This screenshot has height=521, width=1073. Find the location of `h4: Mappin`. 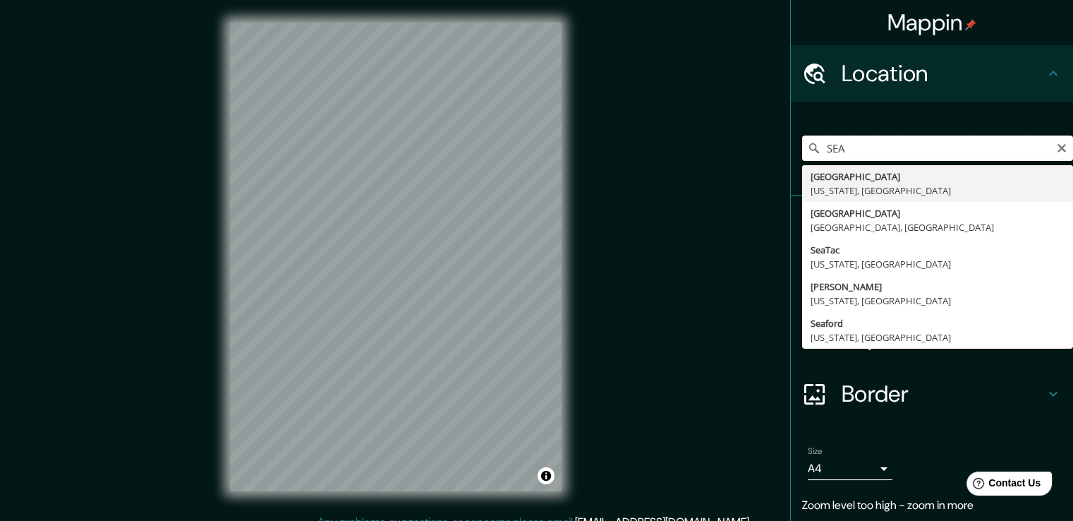

h4: Mappin is located at coordinates (932, 23).